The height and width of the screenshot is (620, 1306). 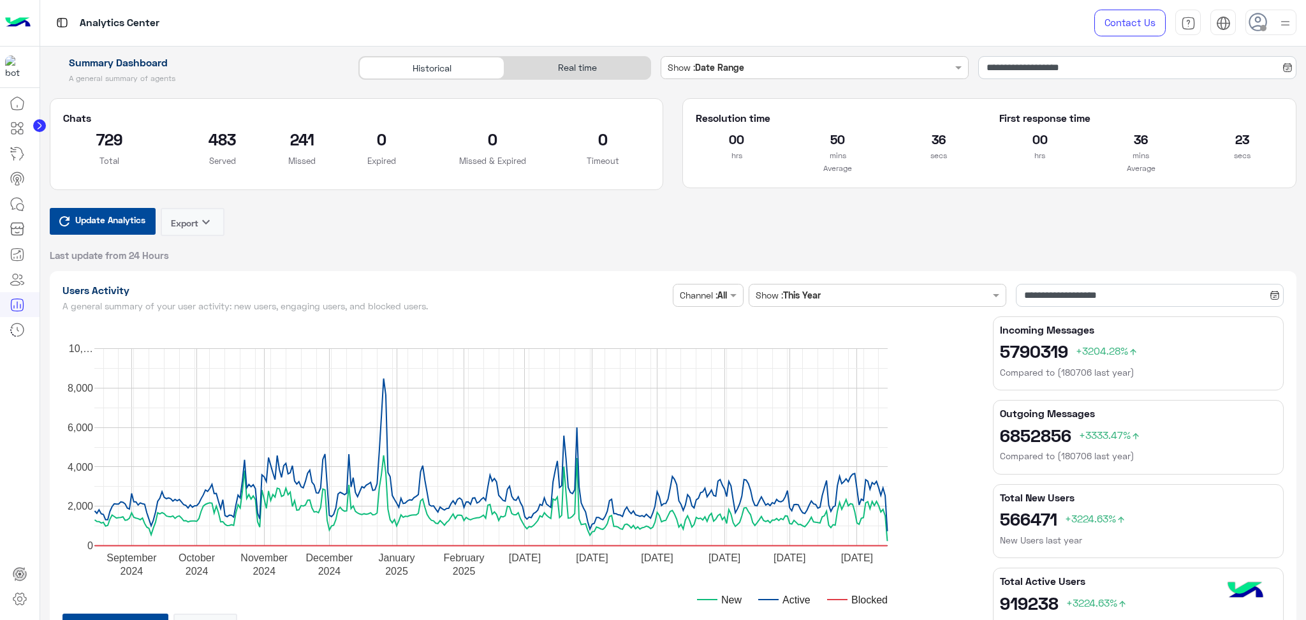 What do you see at coordinates (18, 23) in the screenshot?
I see `img: Logo` at bounding box center [18, 23].